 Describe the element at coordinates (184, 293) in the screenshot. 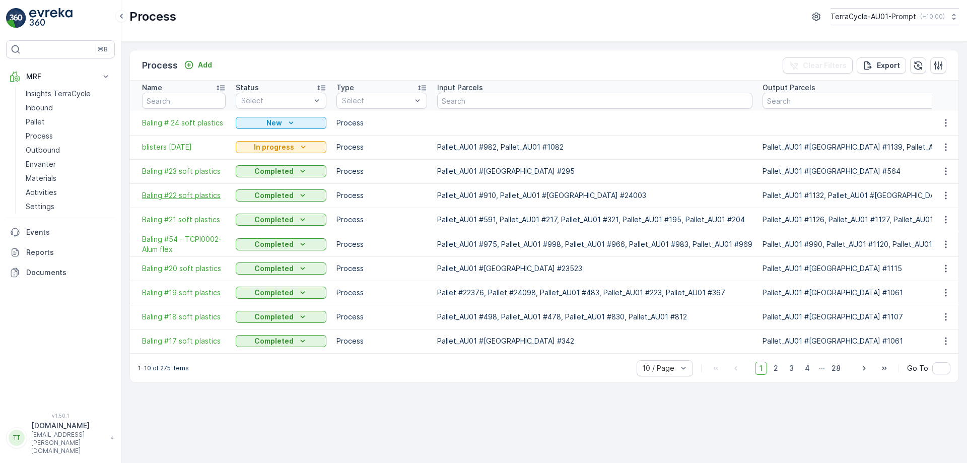

I see `a: Baling #19 soft plastics` at that location.